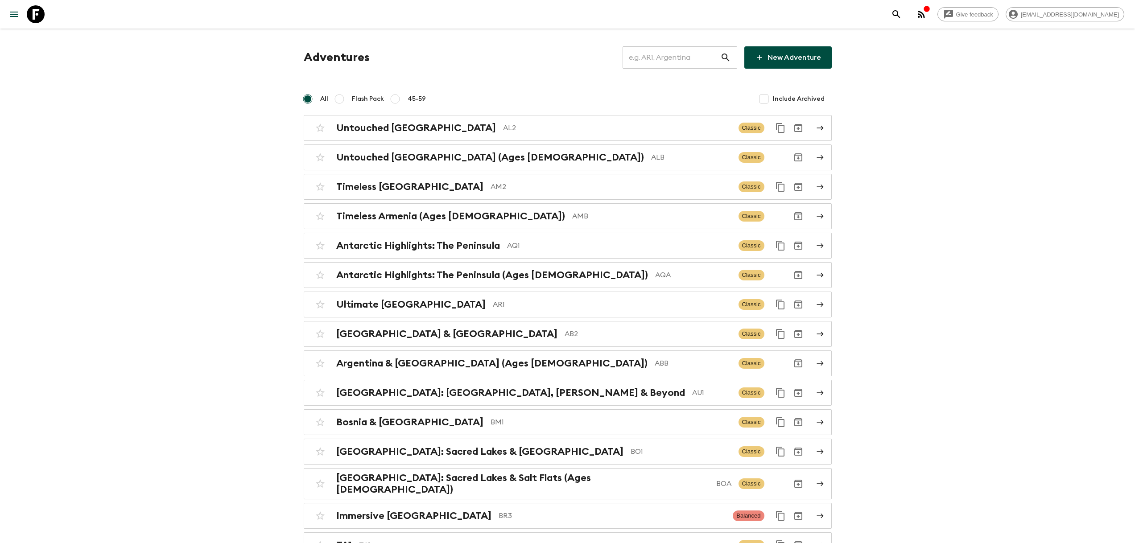 The image size is (1135, 543). I want to click on h1: Adventures, so click(337, 58).